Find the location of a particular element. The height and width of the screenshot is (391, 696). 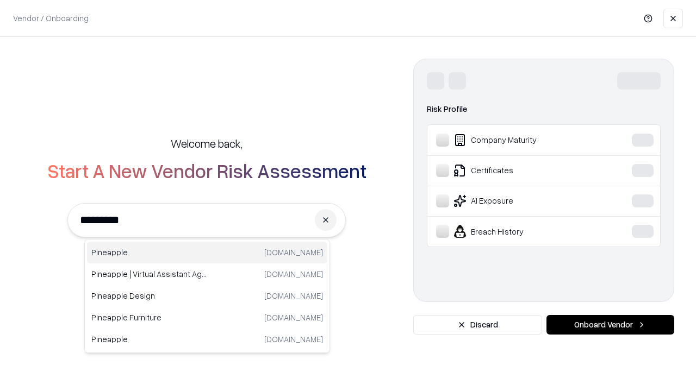

h2: Start A New Vendor Risk Assessment is located at coordinates (207, 171).